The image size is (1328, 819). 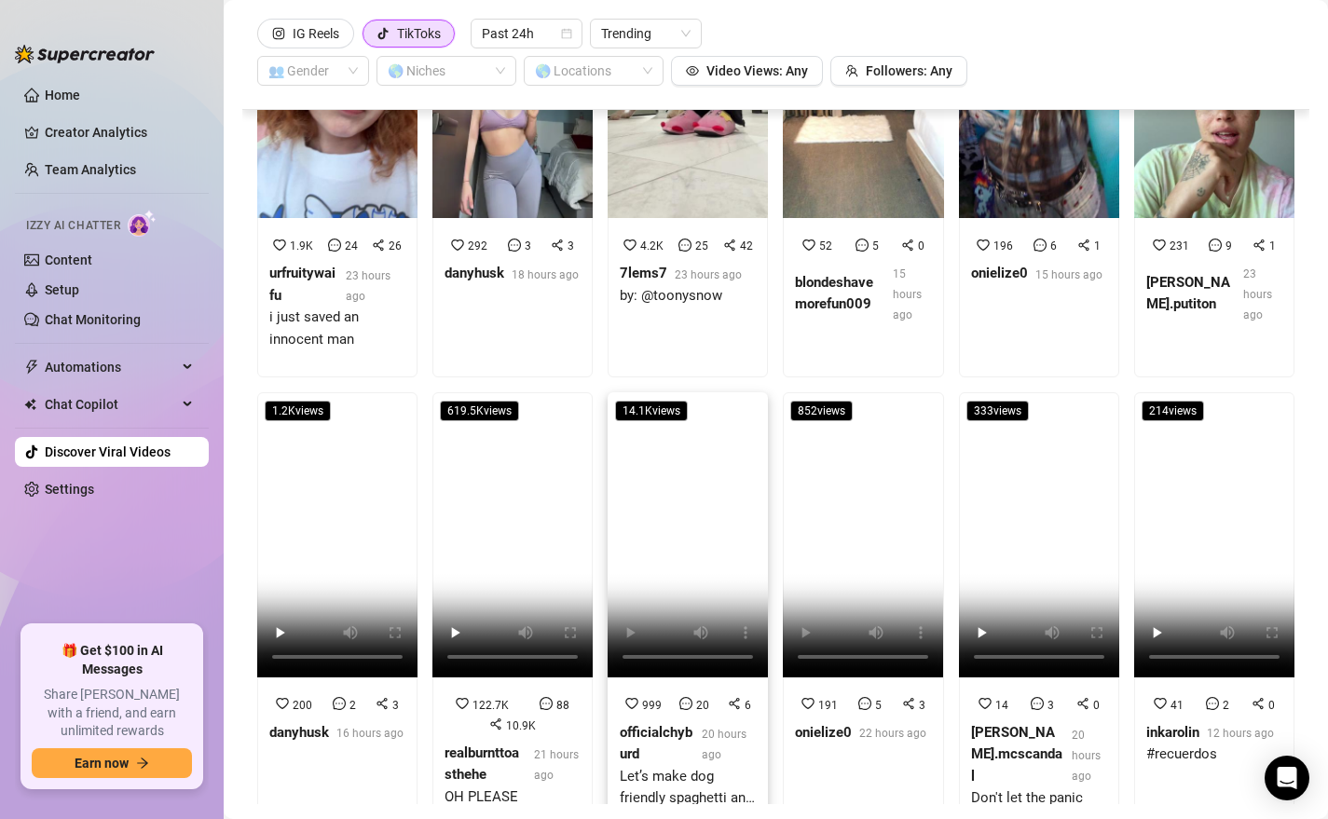 I want to click on span: 41, so click(x=1177, y=706).